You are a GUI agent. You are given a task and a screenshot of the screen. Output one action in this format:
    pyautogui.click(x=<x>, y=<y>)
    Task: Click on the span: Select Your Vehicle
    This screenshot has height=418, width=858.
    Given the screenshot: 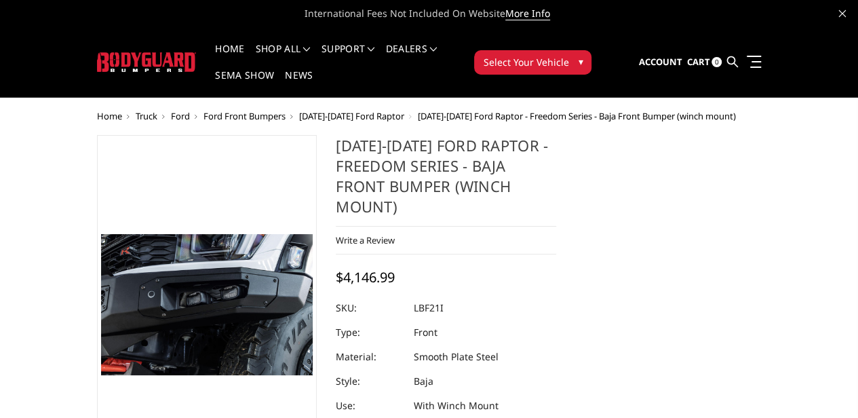 What is the action you would take?
    pyautogui.click(x=526, y=62)
    